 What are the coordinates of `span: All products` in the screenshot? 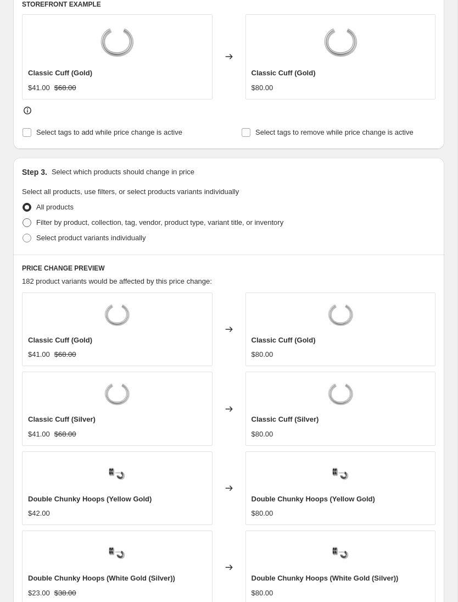 It's located at (55, 207).